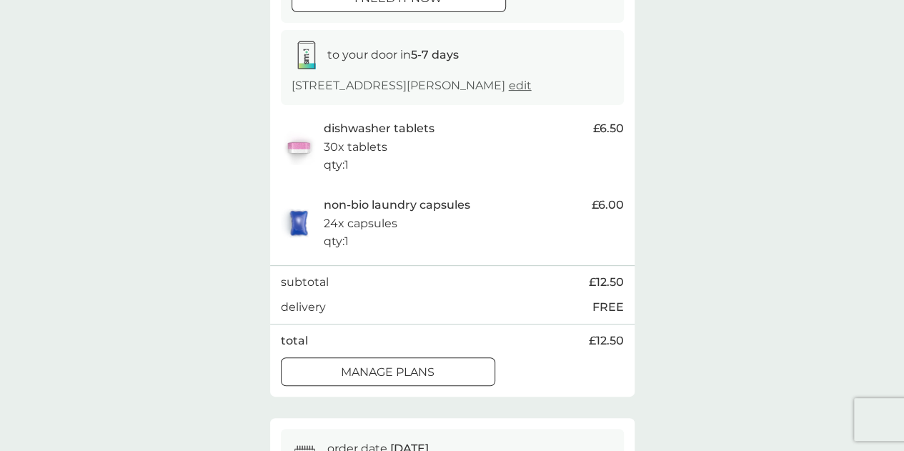  I want to click on p: subtotal, so click(305, 282).